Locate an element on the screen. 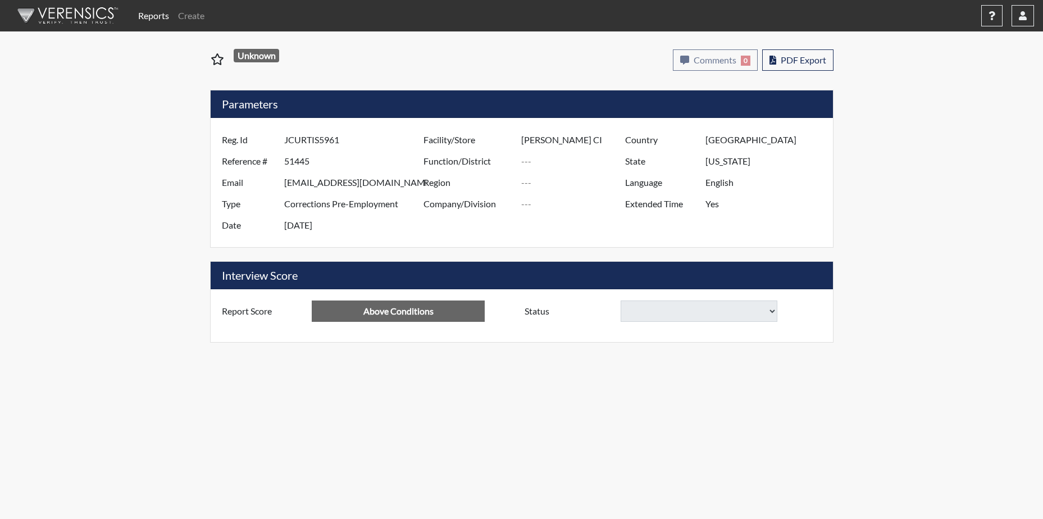 Image resolution: width=1043 pixels, height=519 pixels. span: Unknown is located at coordinates (256, 56).